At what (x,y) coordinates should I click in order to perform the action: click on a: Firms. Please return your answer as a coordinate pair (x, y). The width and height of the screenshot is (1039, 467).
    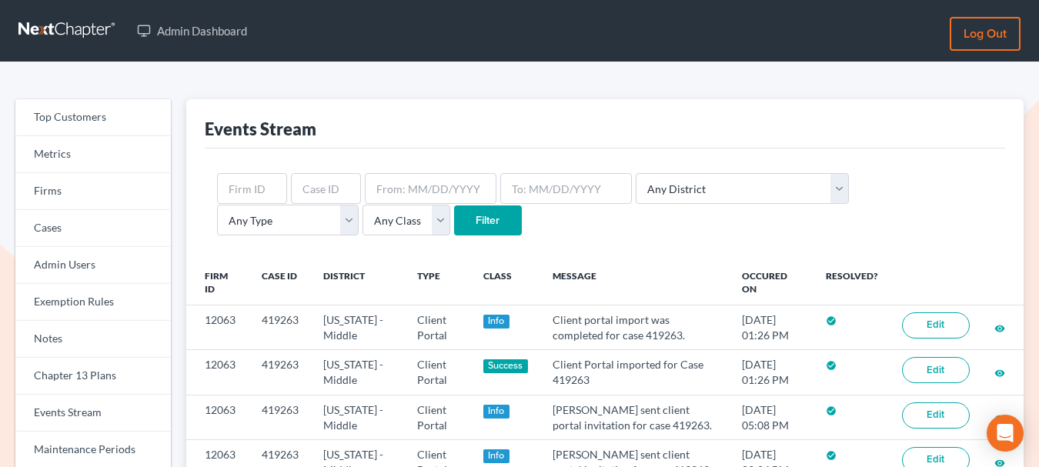
    Looking at the image, I should click on (93, 192).